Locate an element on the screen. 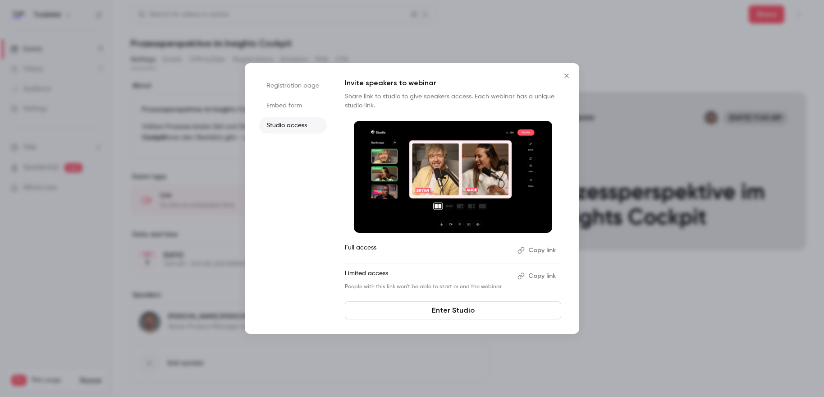  p: Invite speakers to webinar is located at coordinates (453, 83).